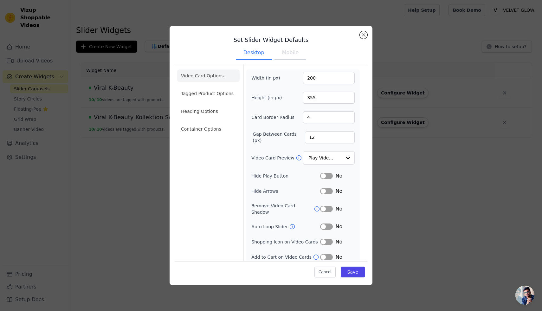 This screenshot has width=542, height=311. I want to click on li: Video Card Options, so click(208, 76).